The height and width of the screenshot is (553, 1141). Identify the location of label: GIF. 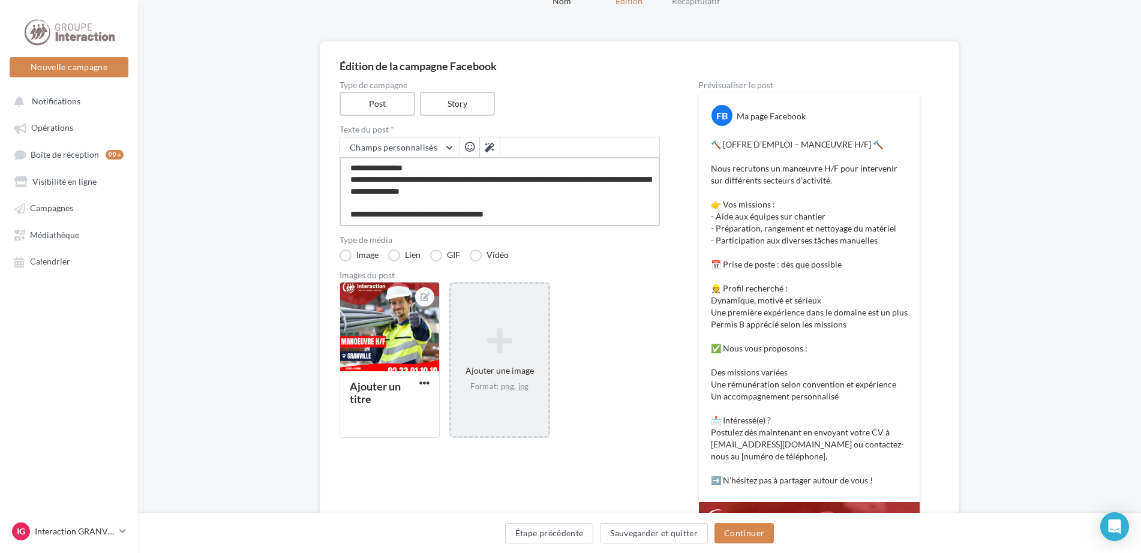
(445, 256).